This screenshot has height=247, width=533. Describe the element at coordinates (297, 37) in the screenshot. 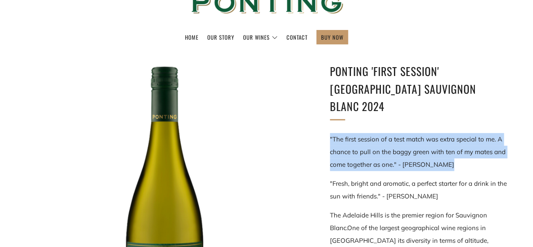

I see `a: Contact` at that location.